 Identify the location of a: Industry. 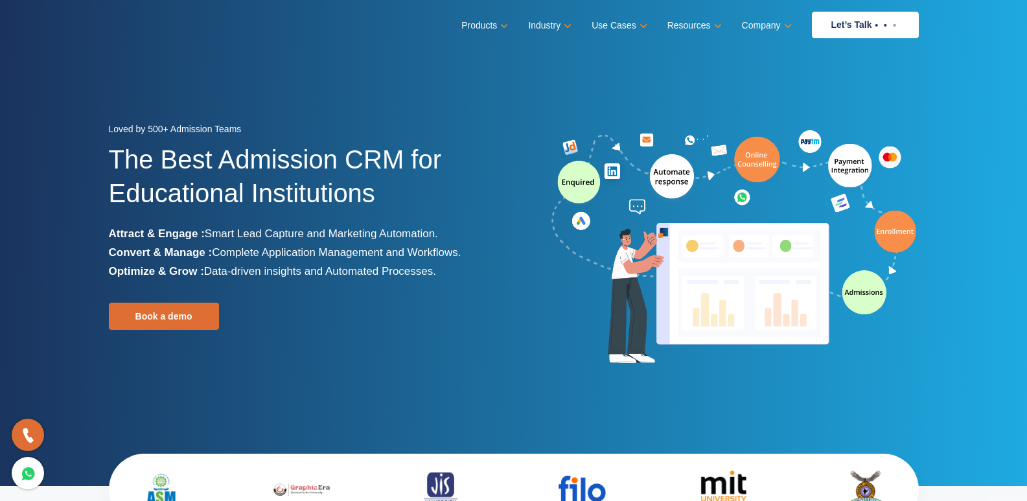
(548, 25).